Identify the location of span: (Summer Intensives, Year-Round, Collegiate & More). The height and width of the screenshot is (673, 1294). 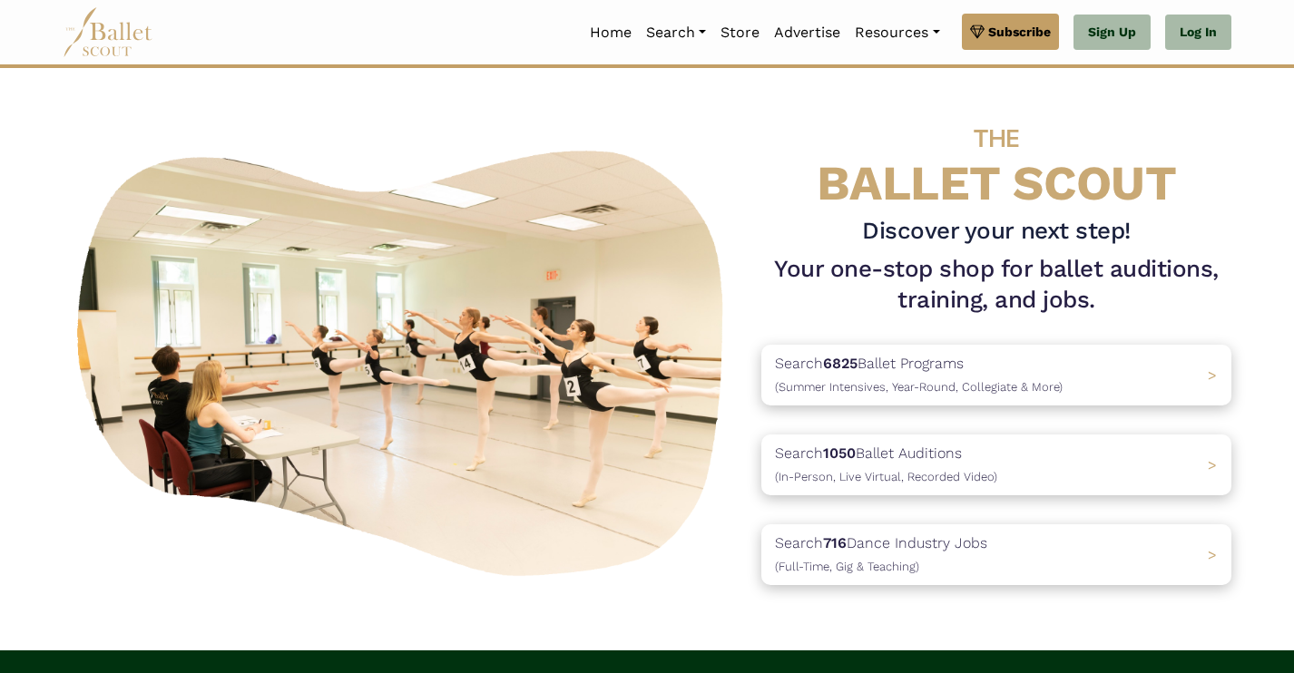
(919, 387).